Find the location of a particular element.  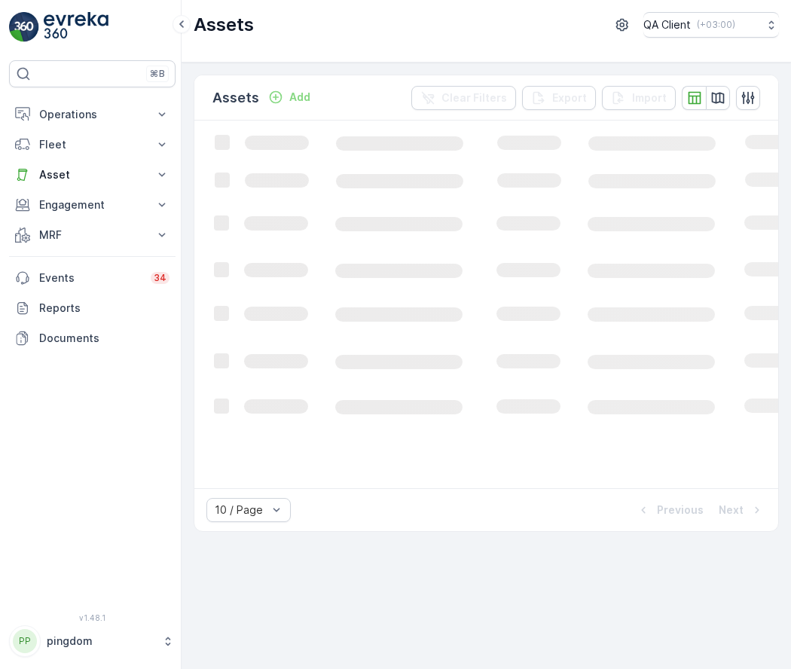

a: Events34 is located at coordinates (92, 278).